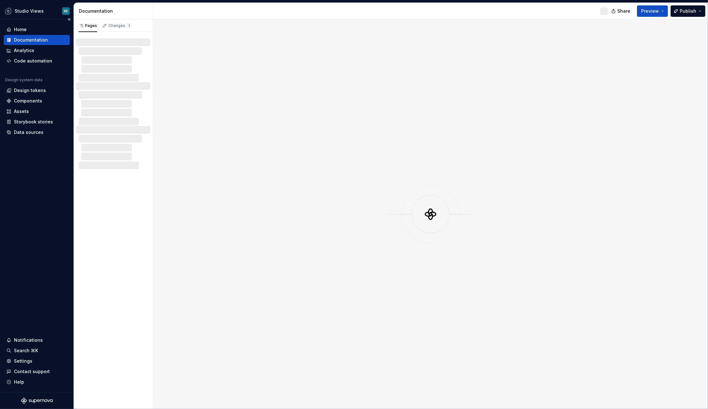 This screenshot has width=708, height=409. What do you see at coordinates (37, 382) in the screenshot?
I see `button: Help` at bounding box center [37, 382].